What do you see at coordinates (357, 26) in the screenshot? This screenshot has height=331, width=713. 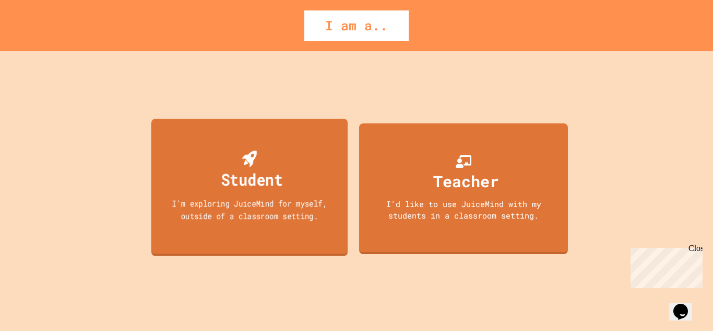 I see `div: I am a..` at bounding box center [357, 26].